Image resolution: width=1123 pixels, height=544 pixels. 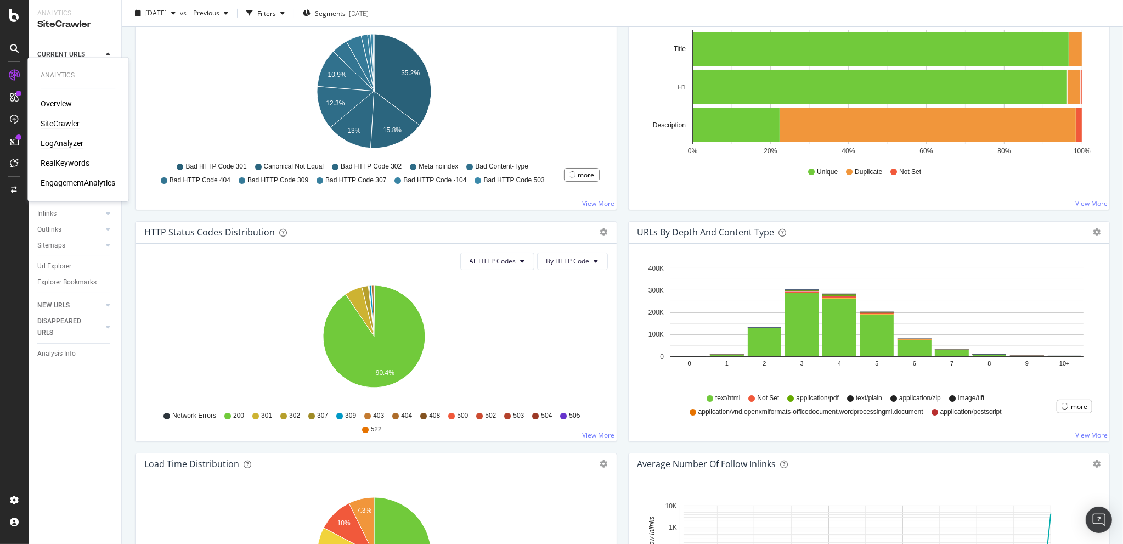 I want to click on div: Analytics, so click(x=75, y=13).